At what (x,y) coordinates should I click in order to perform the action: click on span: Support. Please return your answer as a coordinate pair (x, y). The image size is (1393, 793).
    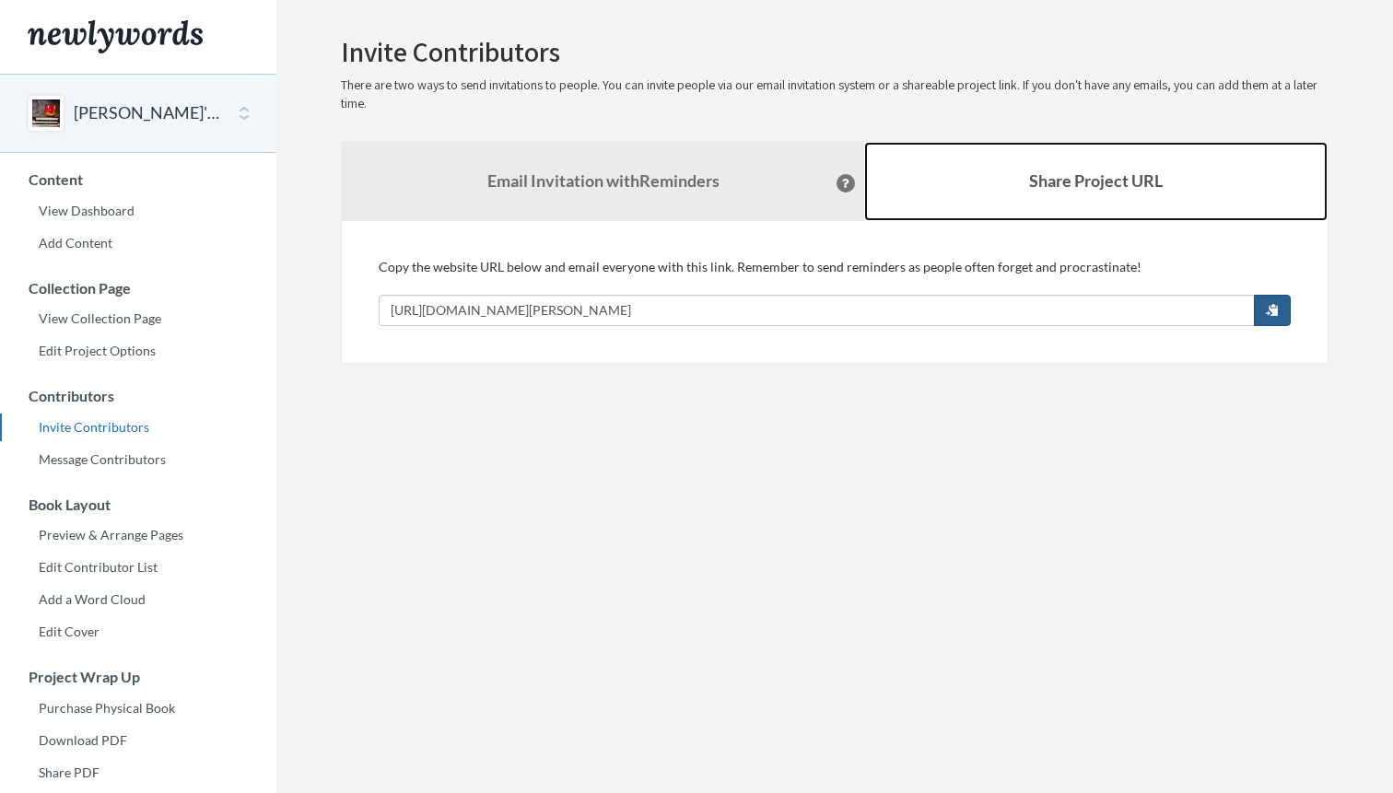
    Looking at the image, I should click on (72, 21).